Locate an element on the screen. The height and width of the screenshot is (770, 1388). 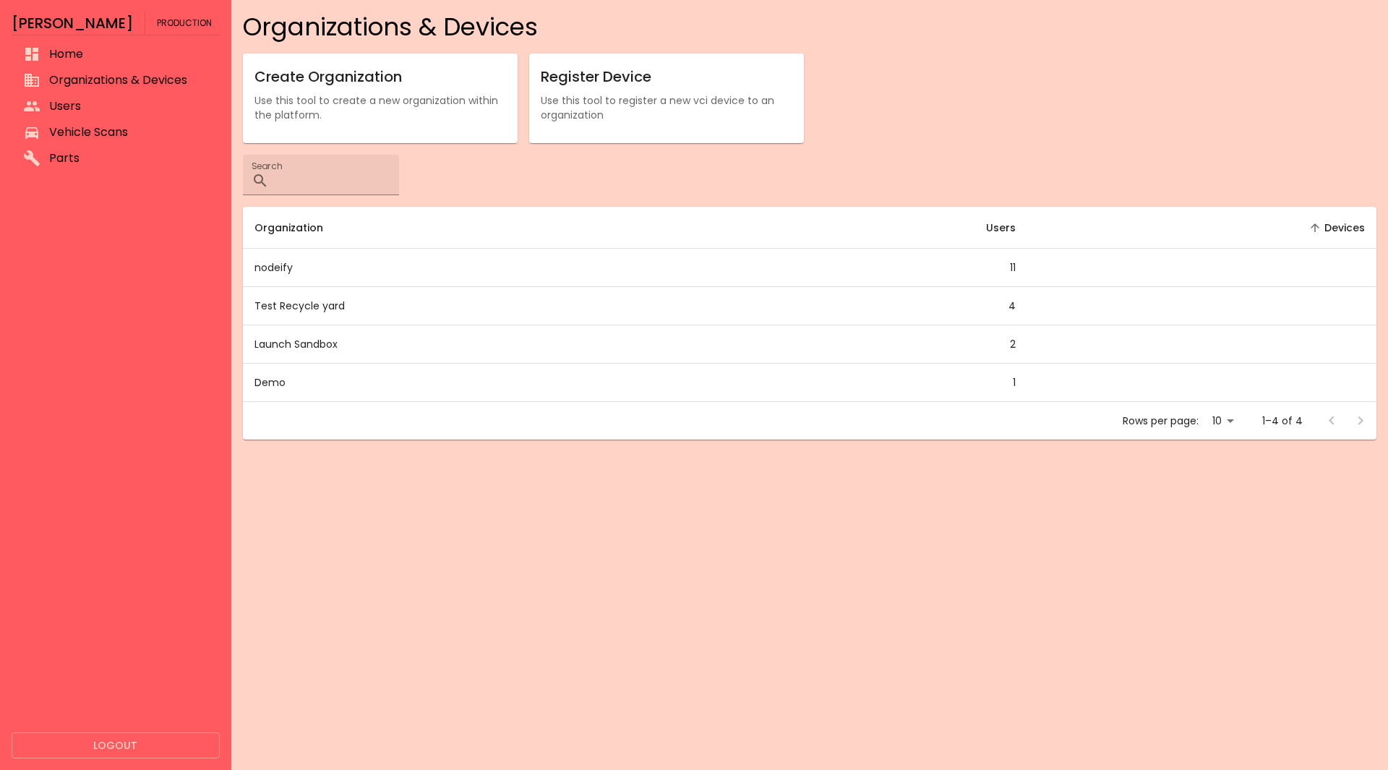
td: 4 is located at coordinates (875, 306).